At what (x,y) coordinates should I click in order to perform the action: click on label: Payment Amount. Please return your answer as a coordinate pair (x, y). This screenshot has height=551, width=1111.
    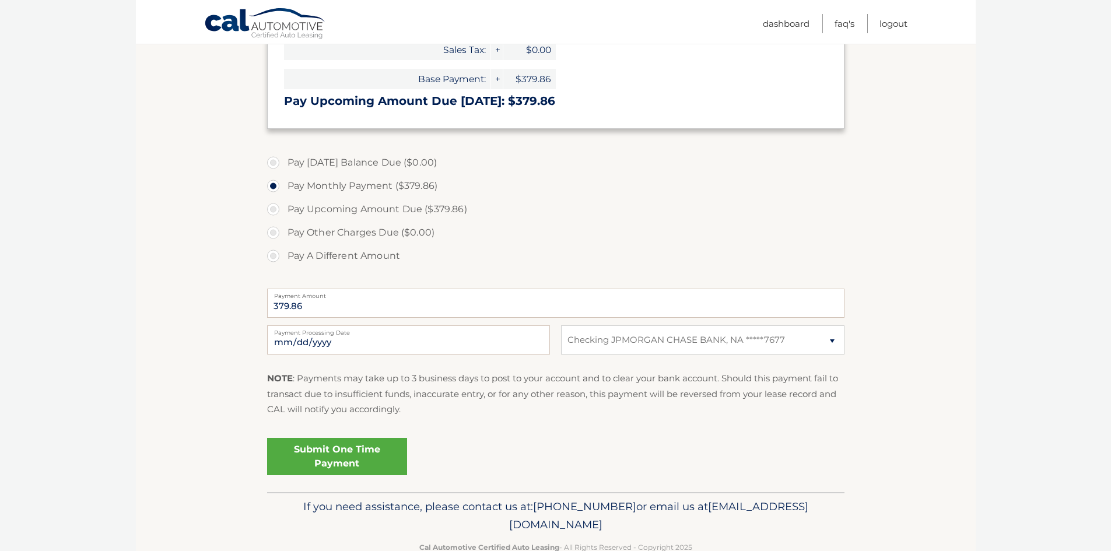
    Looking at the image, I should click on (556, 293).